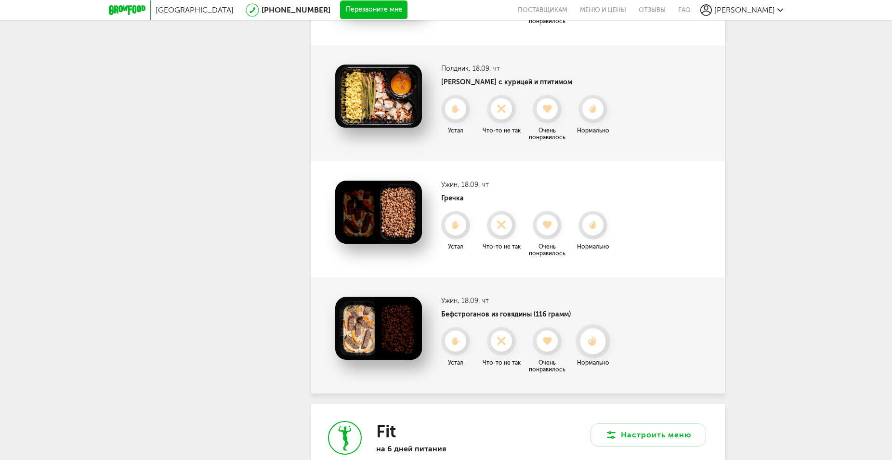  I want to click on h3: Полдник, so click(528, 68).